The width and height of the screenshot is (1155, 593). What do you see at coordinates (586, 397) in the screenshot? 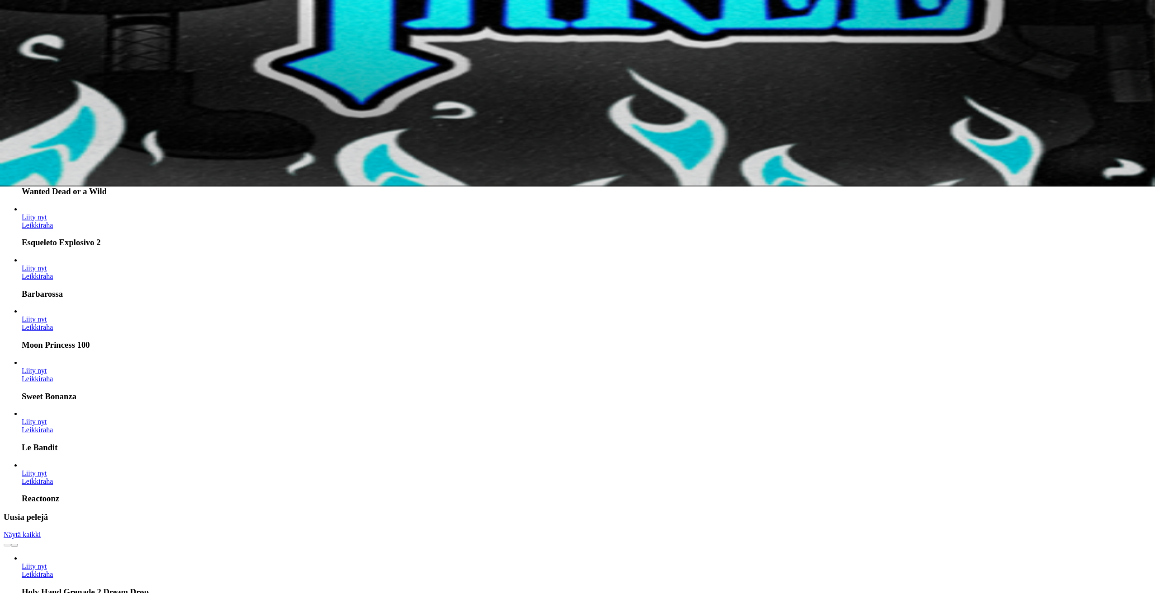
I see `h3: Sweet Bonanza` at bounding box center [586, 397].